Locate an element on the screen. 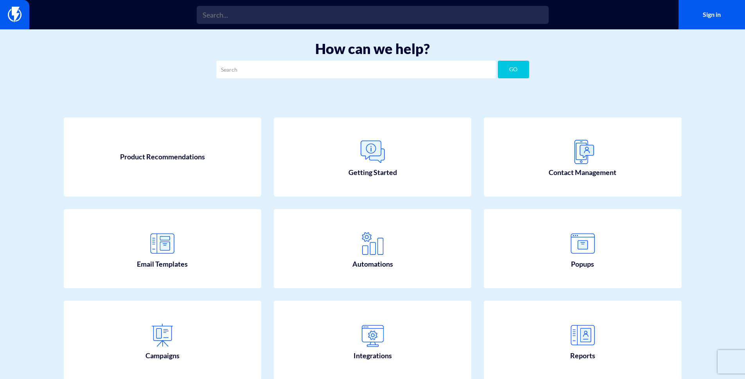 This screenshot has width=745, height=379. span: Email Templates is located at coordinates (162, 264).